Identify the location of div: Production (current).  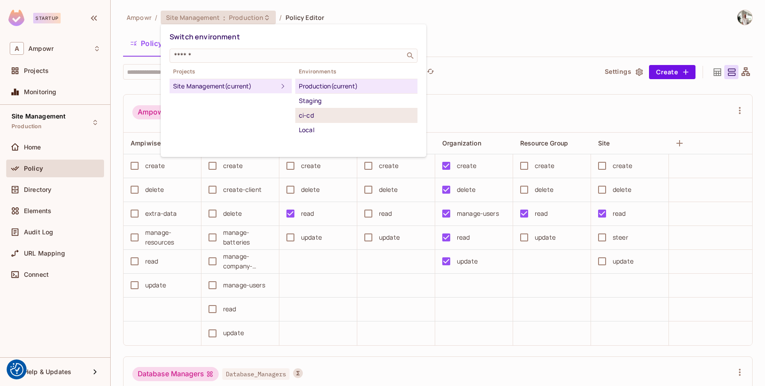
(356, 86).